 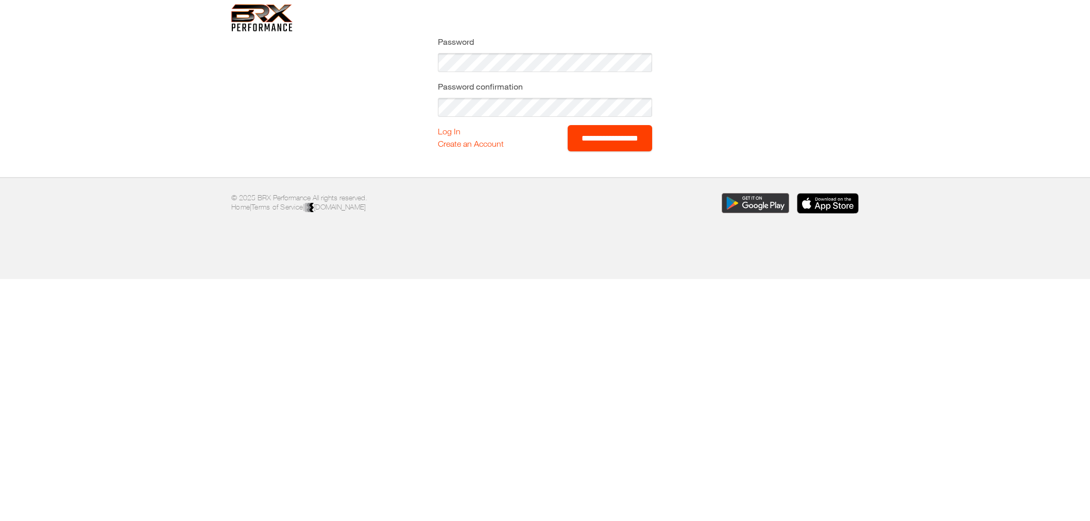 I want to click on p: © 2025 BRX Performance All rights reserved. | |, so click(x=384, y=203).